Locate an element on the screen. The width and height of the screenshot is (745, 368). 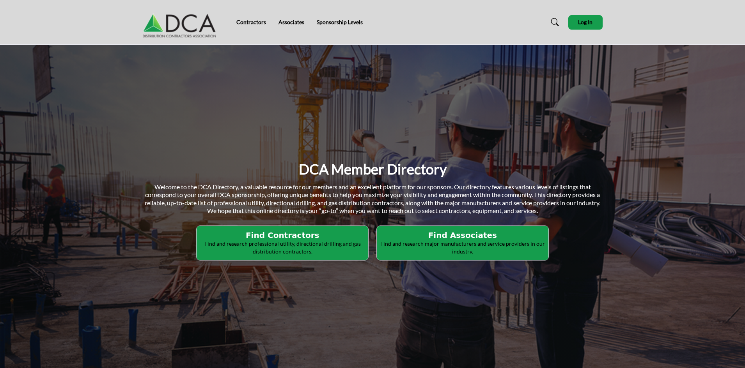
span: Log In is located at coordinates (585, 22).